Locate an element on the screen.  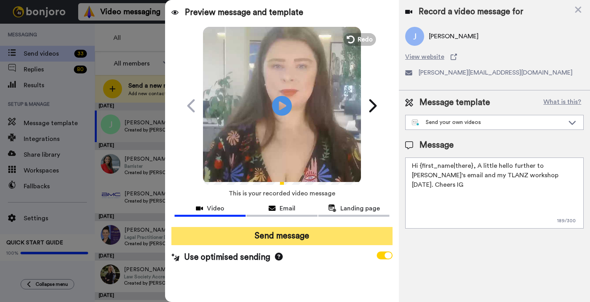
span: Landing page is located at coordinates (360, 208).